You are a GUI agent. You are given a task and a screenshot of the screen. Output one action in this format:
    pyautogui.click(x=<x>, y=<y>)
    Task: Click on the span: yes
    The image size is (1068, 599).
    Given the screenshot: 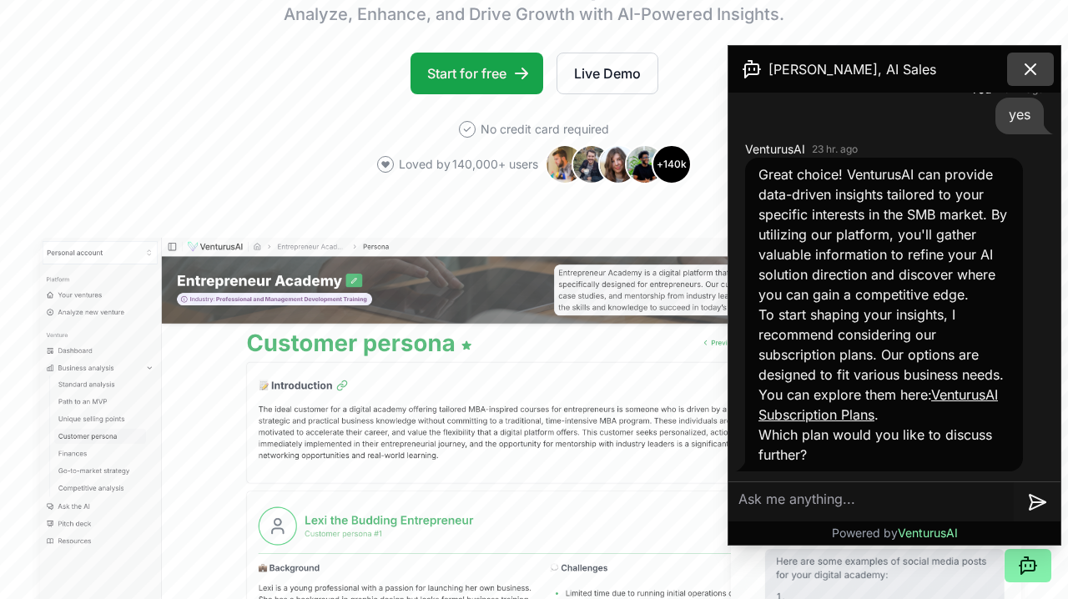 What is the action you would take?
    pyautogui.click(x=1020, y=114)
    